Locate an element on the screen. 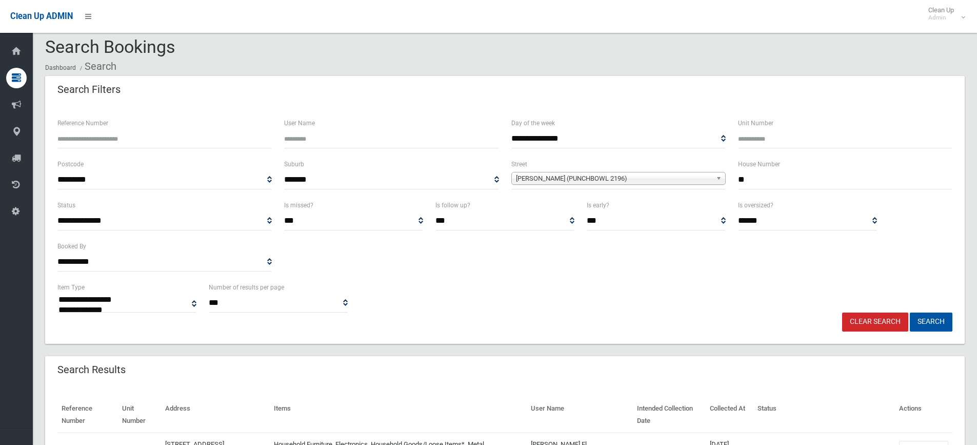 This screenshot has height=445, width=977. label: Is follow up? is located at coordinates (453, 205).